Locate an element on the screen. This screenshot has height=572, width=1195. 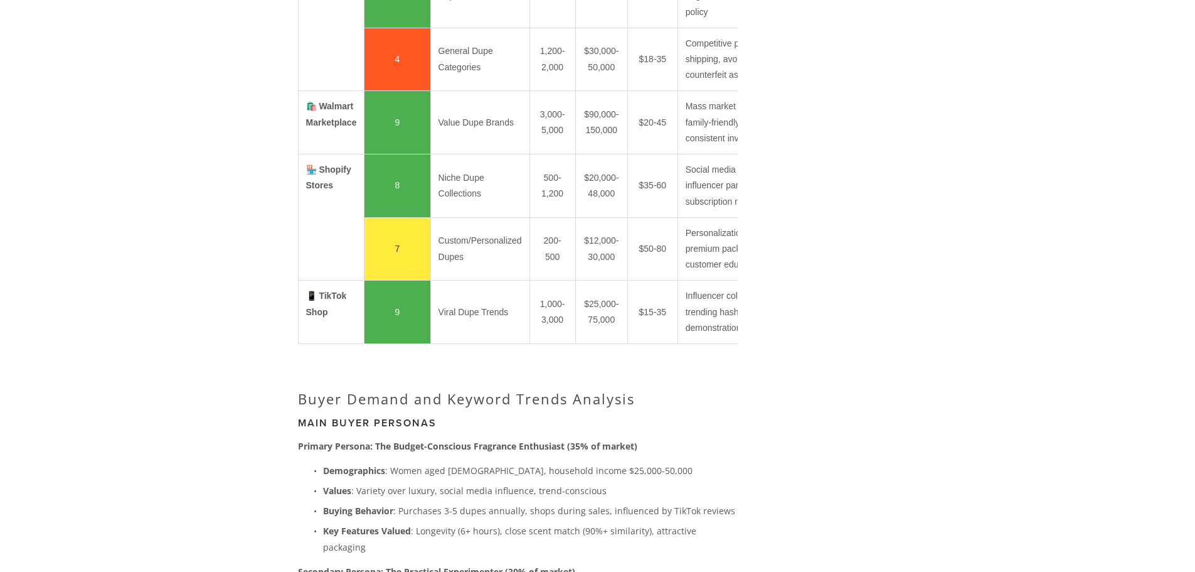
strong: Values is located at coordinates (337, 490).